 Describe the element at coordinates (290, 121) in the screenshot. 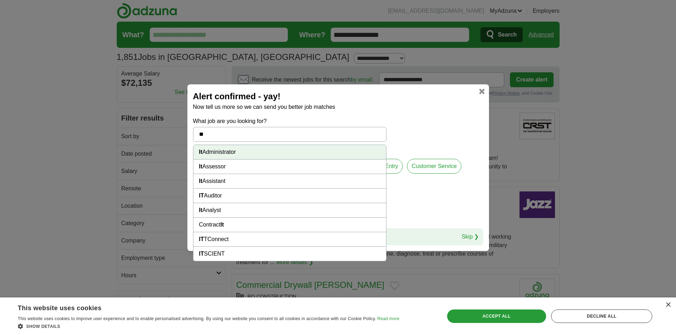

I see `label: What job are you looking for?` at that location.